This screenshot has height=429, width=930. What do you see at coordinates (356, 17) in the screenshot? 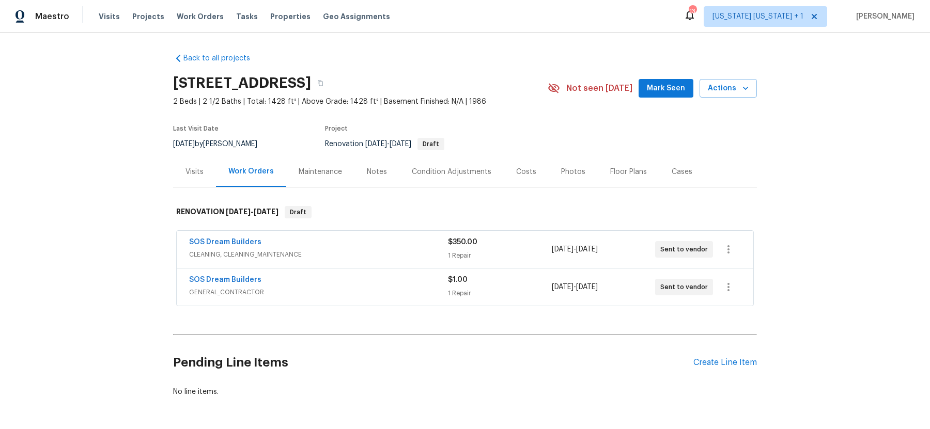
I see `span: Geo Assignments` at bounding box center [356, 17].